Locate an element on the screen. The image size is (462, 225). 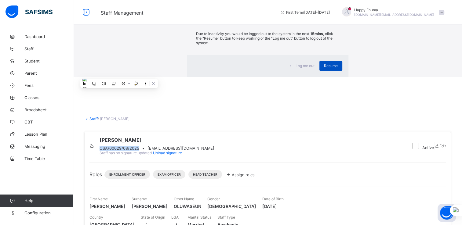
span: Enrollment Officer is located at coordinates (127, 175).